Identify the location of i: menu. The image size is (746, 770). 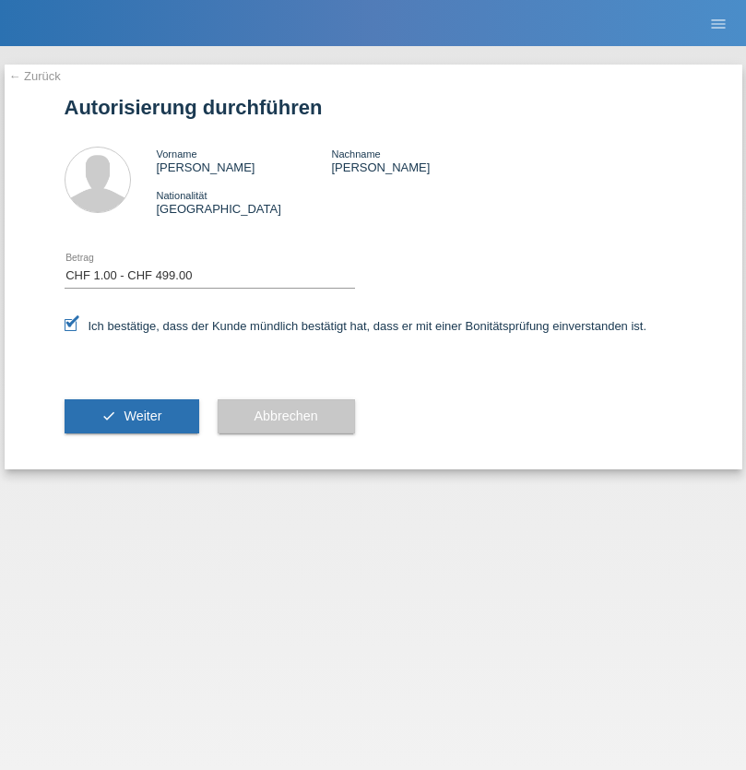
(718, 24).